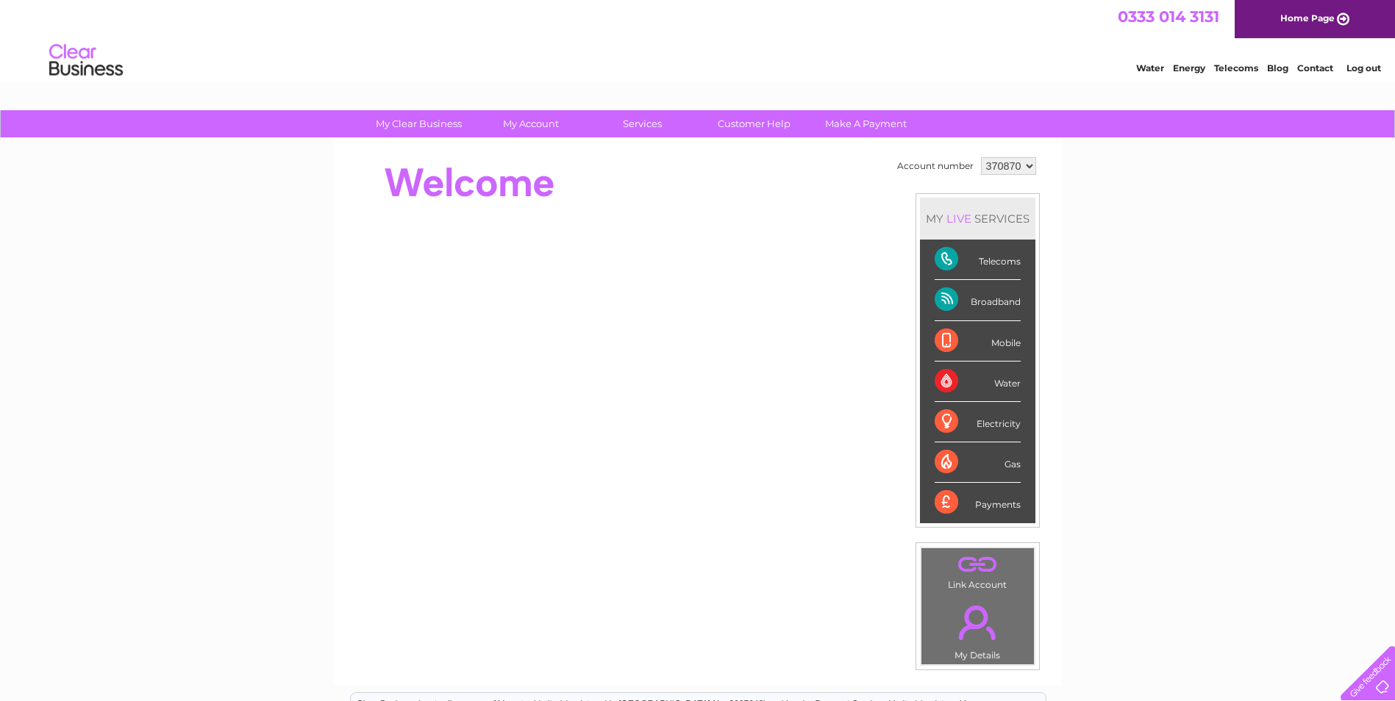 Image resolution: width=1395 pixels, height=701 pixels. What do you see at coordinates (977, 218) in the screenshot?
I see `div: MY SERVICES` at bounding box center [977, 218].